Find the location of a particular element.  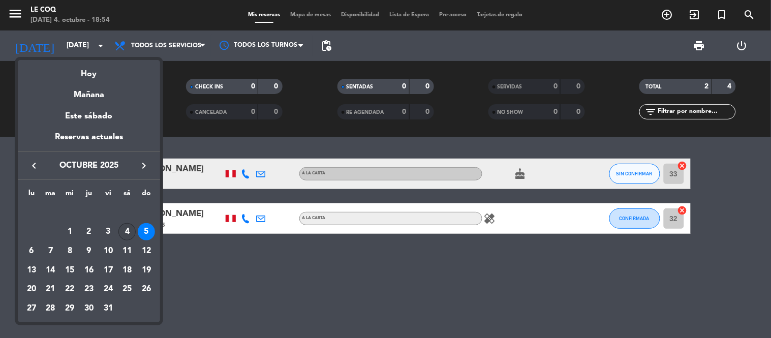

td: 9 de octubre de 2025 is located at coordinates (89, 251).